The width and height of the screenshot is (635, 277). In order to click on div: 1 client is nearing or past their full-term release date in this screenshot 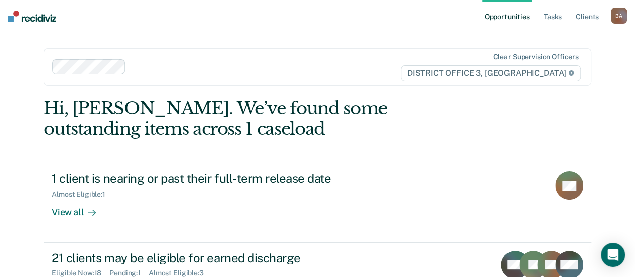, I will do `click(228, 178)`.